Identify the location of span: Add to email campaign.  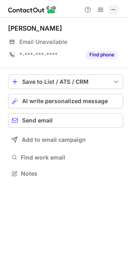
(54, 140).